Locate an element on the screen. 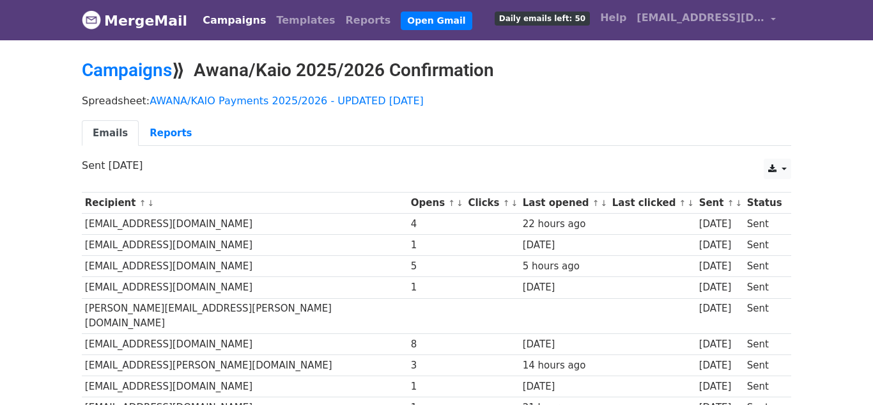  a: Emails is located at coordinates (110, 133).